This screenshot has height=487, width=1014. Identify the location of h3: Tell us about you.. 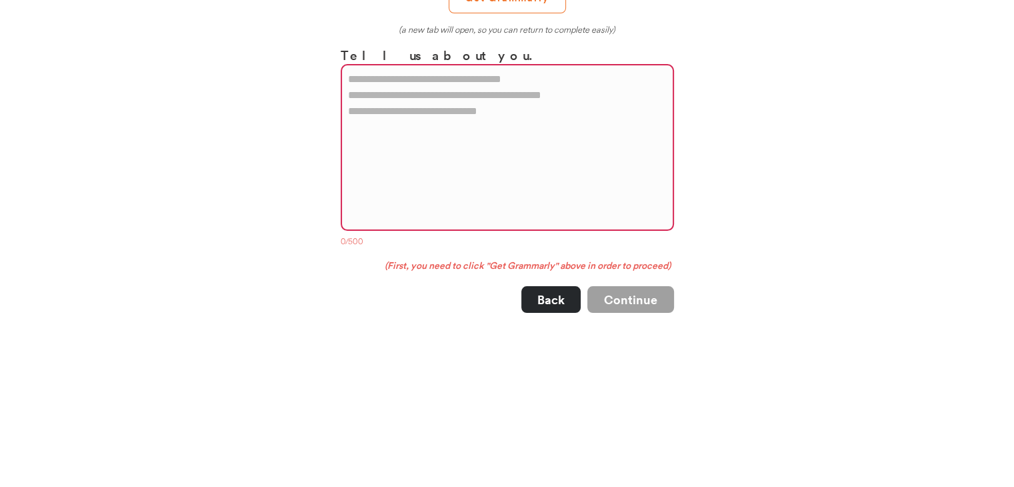
(507, 55).